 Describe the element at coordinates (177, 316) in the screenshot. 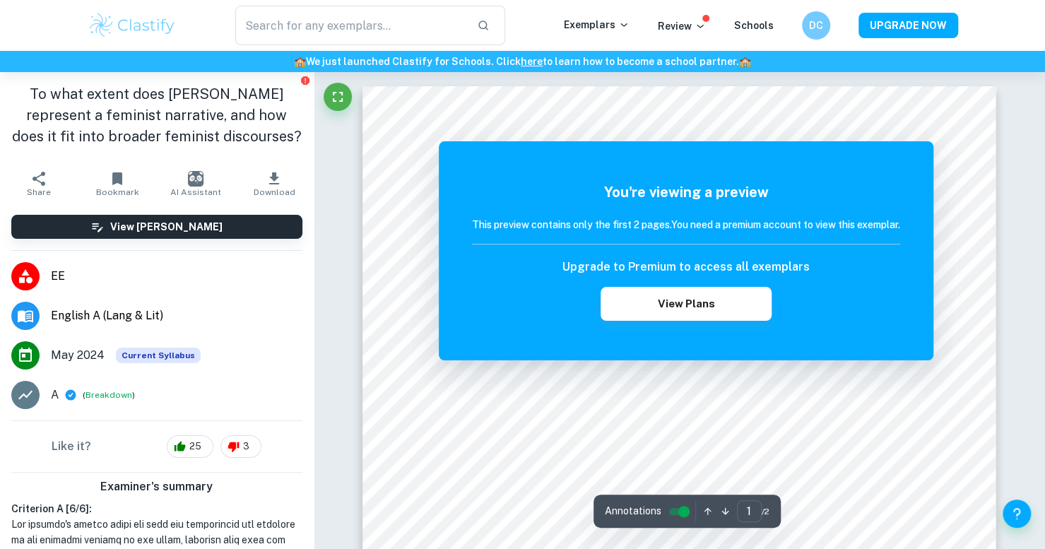

I see `span: English A (Lang & Lit)` at that location.